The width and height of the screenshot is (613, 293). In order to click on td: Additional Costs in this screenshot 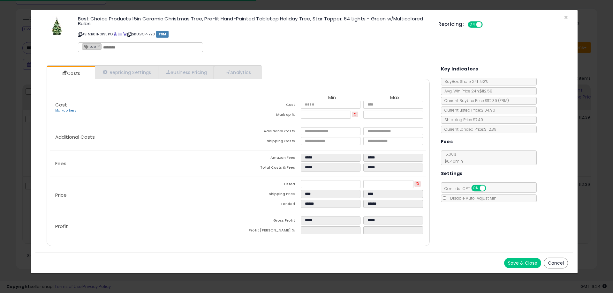, I will do `click(269, 132)`.